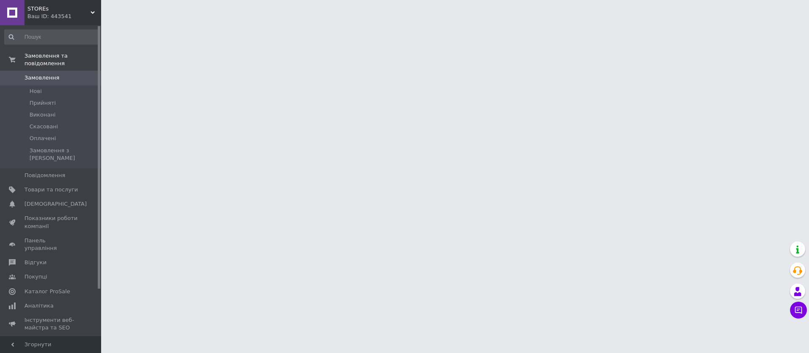  I want to click on span: Панель управління, so click(51, 245).